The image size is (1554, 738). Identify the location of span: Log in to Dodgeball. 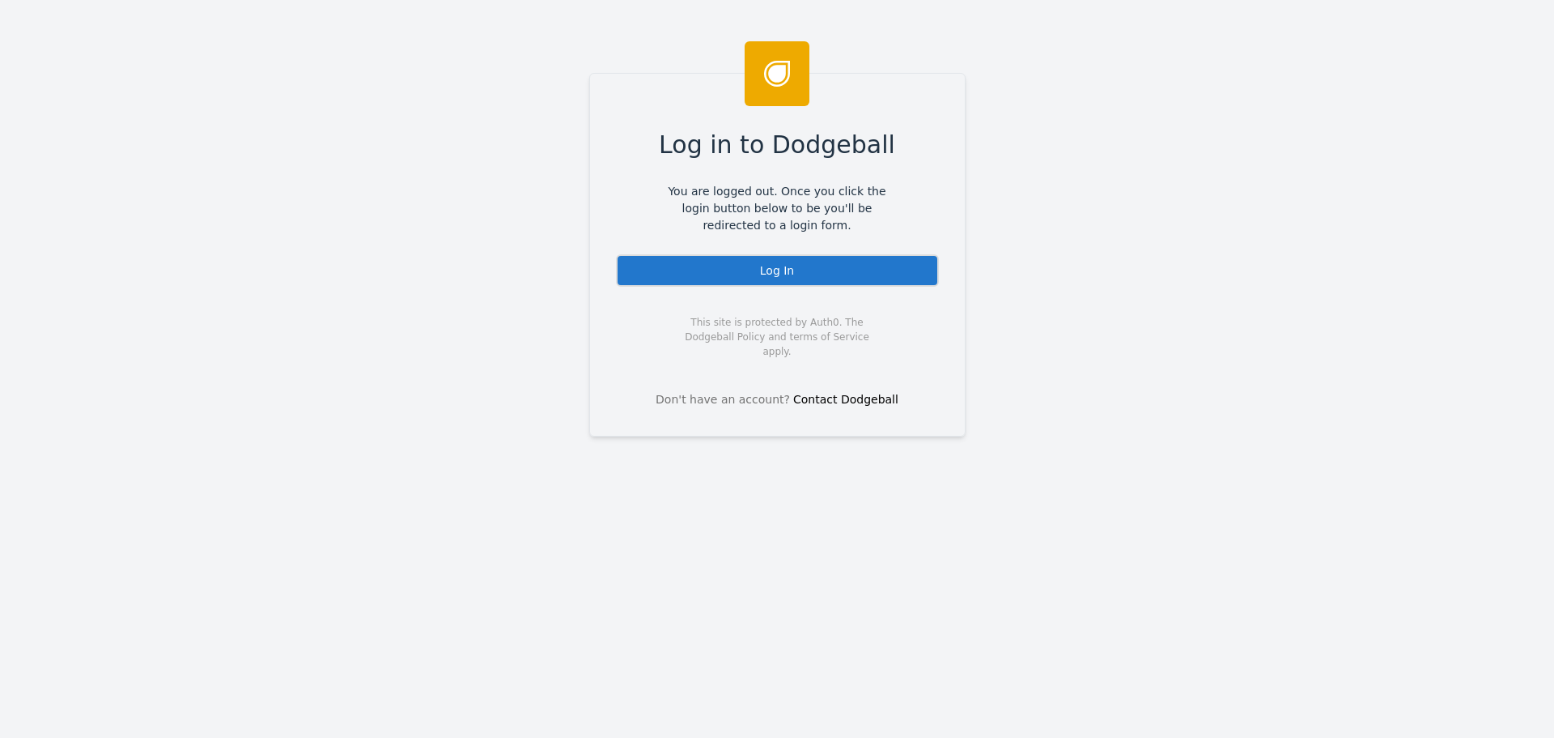
(777, 144).